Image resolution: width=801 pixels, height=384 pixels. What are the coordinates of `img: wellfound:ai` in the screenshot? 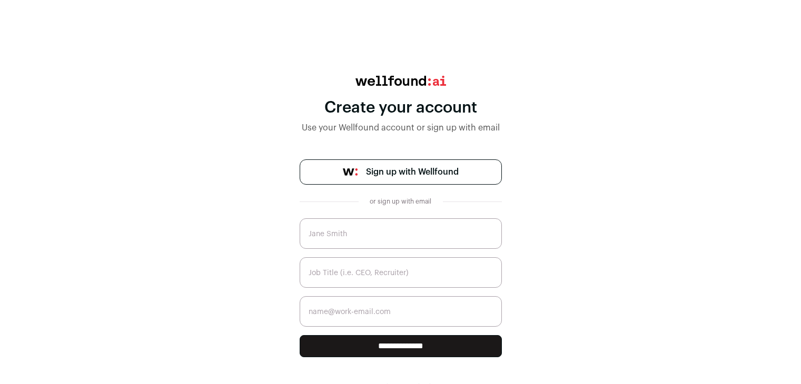 It's located at (401, 81).